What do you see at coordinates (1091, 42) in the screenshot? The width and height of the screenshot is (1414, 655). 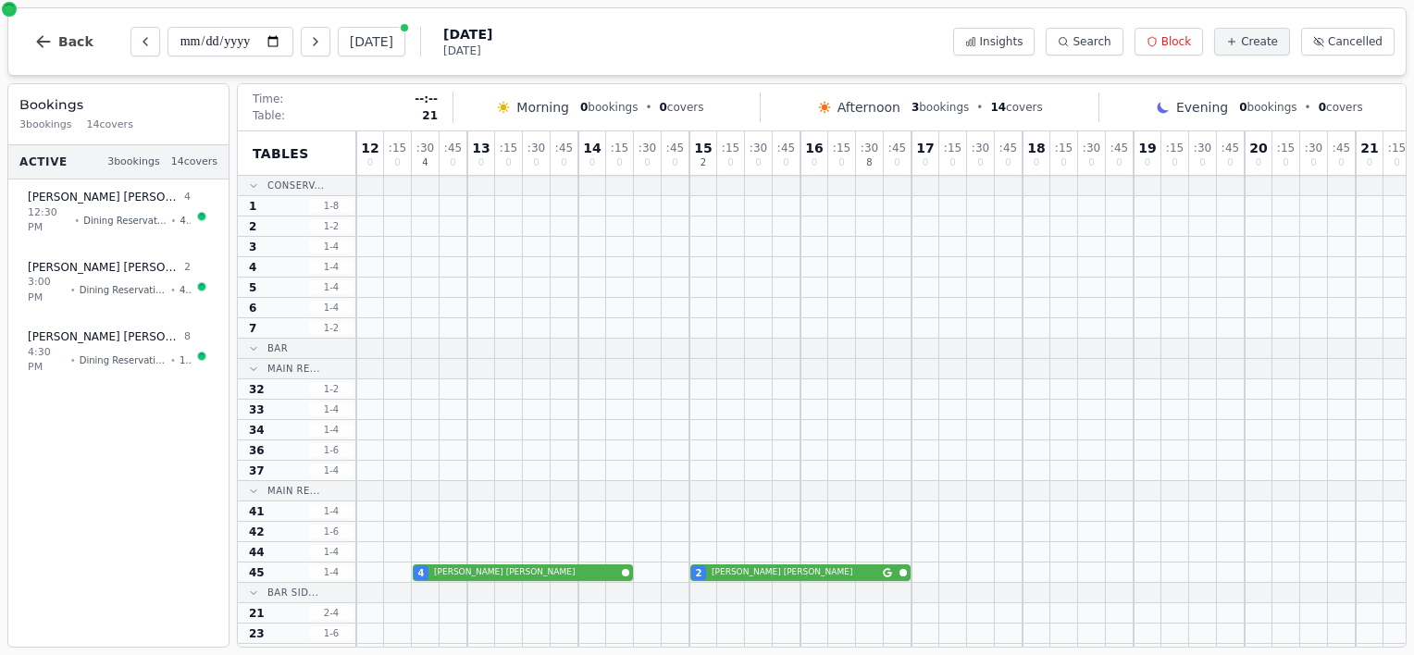 I see `span: Search` at bounding box center [1091, 42].